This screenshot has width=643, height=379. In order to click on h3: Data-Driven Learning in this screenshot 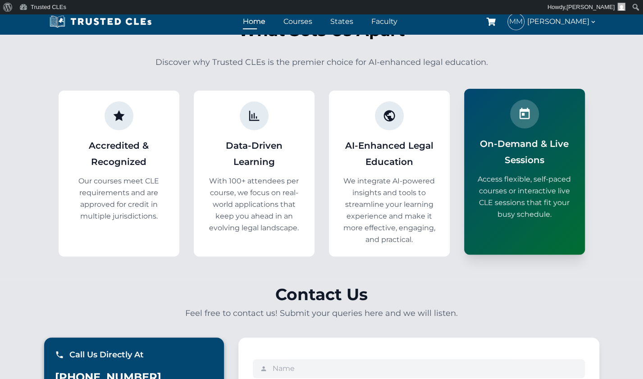, I will do `click(254, 154)`.